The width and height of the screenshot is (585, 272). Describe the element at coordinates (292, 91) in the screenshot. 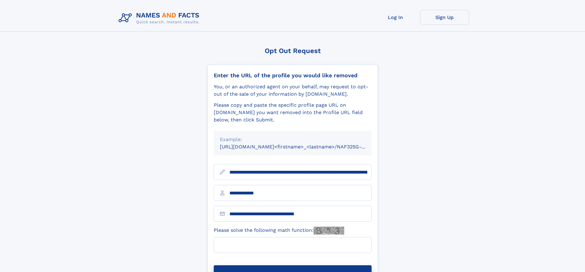

I see `div: You, or an authorized agent on your behalf, may request to opt-out of the sale of your informatio...` at that location.